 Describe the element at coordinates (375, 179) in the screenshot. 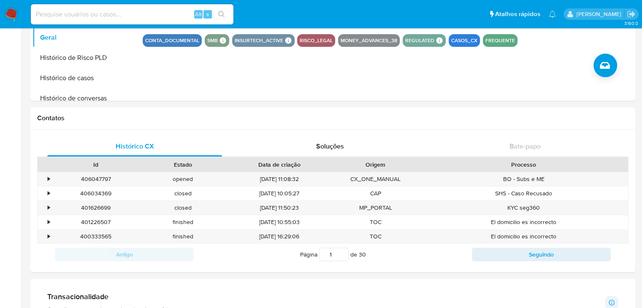

I see `div: CX_ONE_MANUAL` at that location.